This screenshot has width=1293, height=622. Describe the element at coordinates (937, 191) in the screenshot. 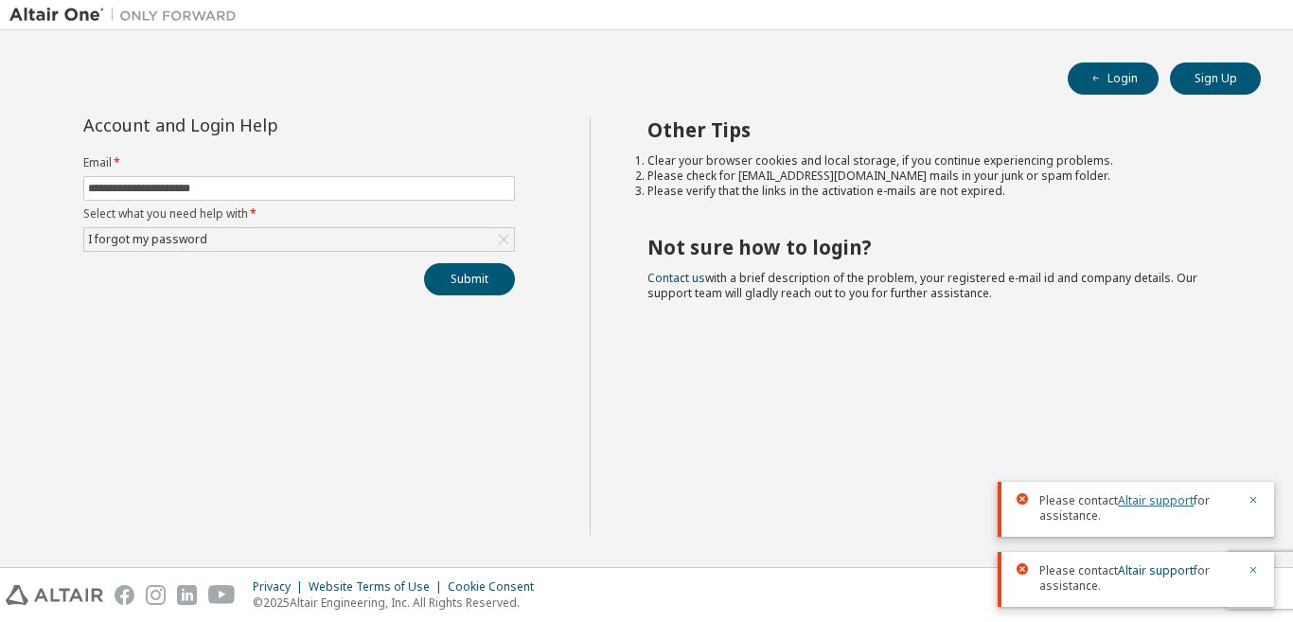

I see `li: Please verify that the links in the activation e-mails are not expired.` at that location.